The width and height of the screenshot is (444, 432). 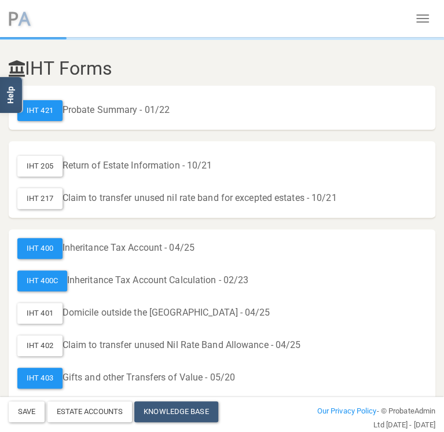 I want to click on span: A, so click(x=24, y=18).